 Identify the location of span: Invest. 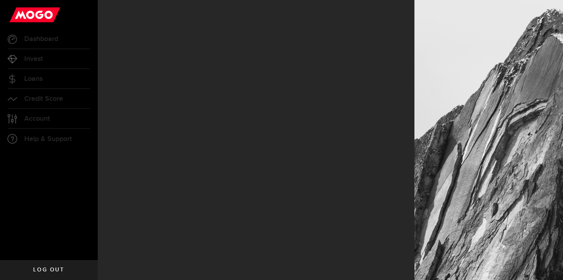
(34, 59).